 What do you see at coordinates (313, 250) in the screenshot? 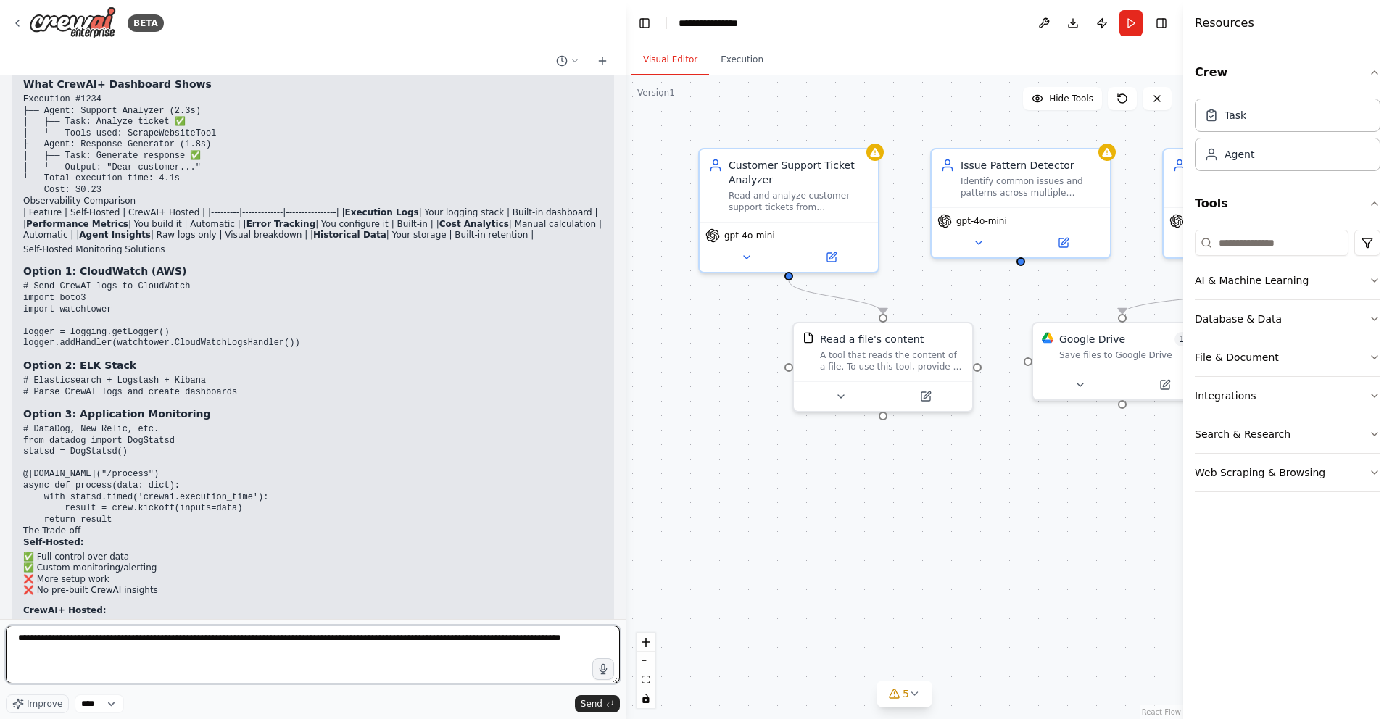
I see `h2: Self-Hosted Monitoring Solutions` at bounding box center [313, 250].